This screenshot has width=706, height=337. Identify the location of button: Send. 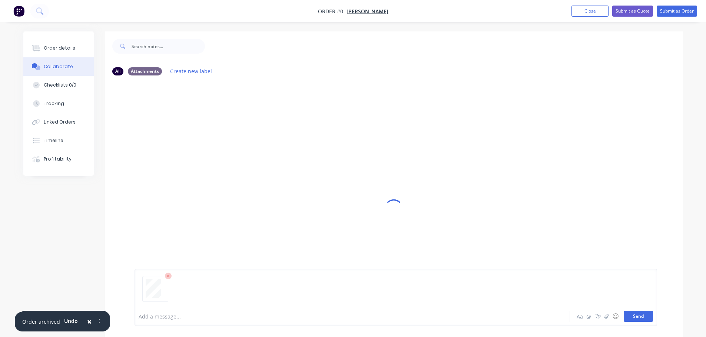
(638, 317).